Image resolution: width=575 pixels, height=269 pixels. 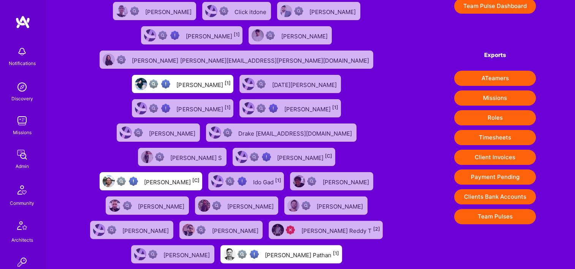 I want to click on img: teamwork, so click(x=22, y=121).